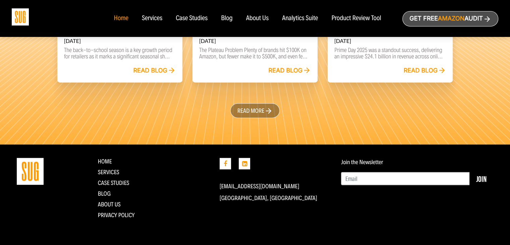  I want to click on a: Product Review Tool, so click(356, 18).